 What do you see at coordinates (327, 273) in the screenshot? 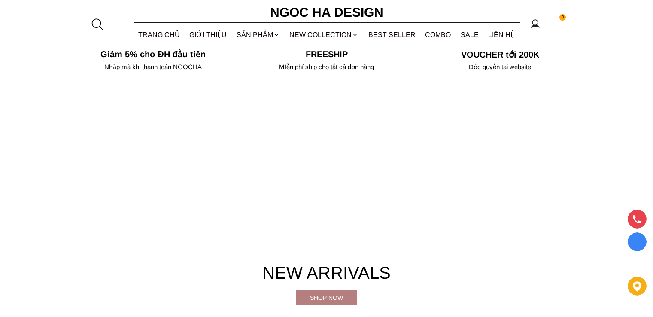
I see `h4: New Arrivals` at bounding box center [327, 273].